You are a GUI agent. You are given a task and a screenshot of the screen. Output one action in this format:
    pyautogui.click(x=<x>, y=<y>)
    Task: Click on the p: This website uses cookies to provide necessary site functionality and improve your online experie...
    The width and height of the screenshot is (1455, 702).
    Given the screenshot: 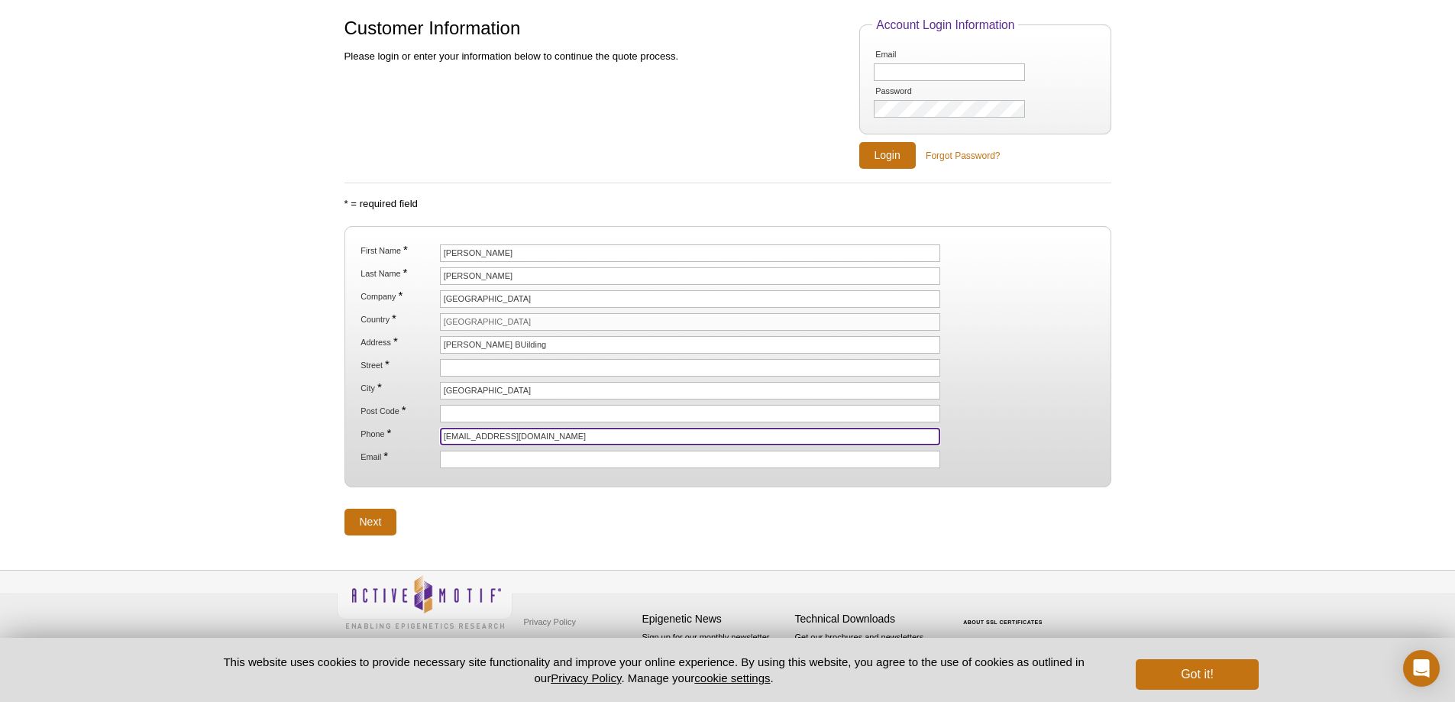 What is the action you would take?
    pyautogui.click(x=654, y=670)
    